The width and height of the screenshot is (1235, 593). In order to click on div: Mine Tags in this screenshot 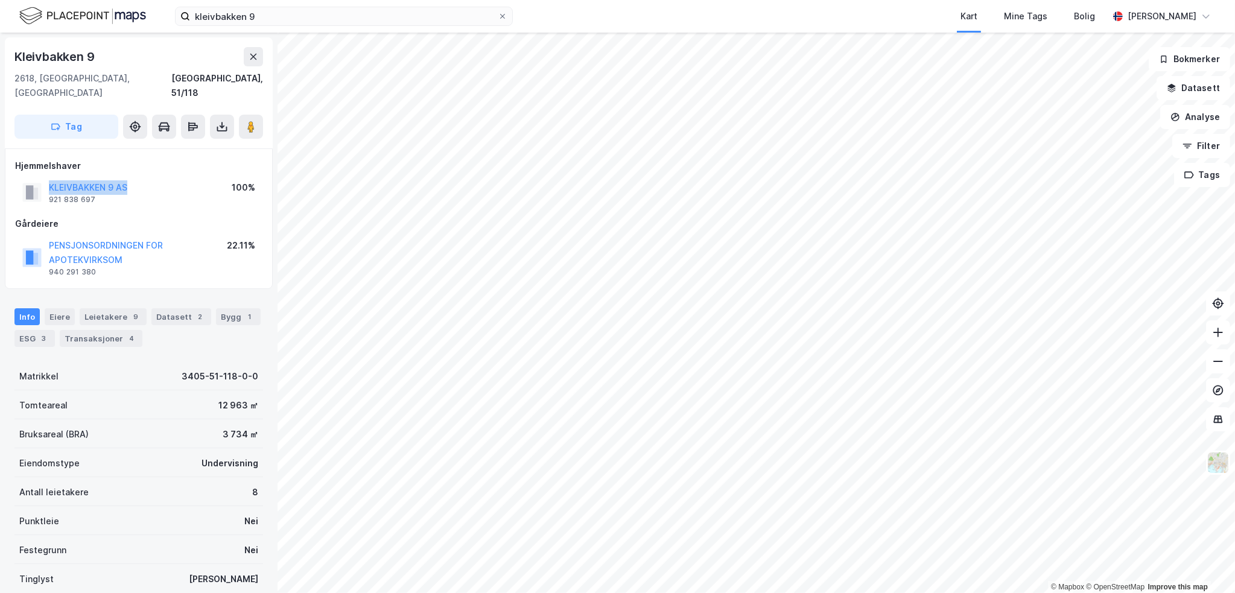, I will do `click(1026, 16)`.